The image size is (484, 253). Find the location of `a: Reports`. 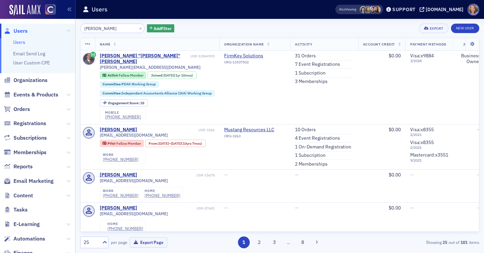

a: Reports is located at coordinates (18, 166).